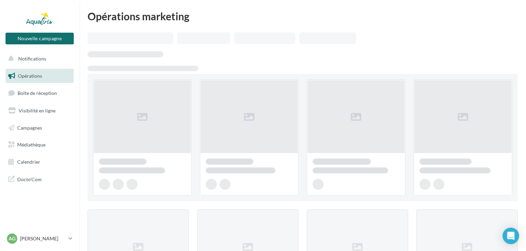  Describe the element at coordinates (40, 145) in the screenshot. I see `a: Médiathèque` at that location.